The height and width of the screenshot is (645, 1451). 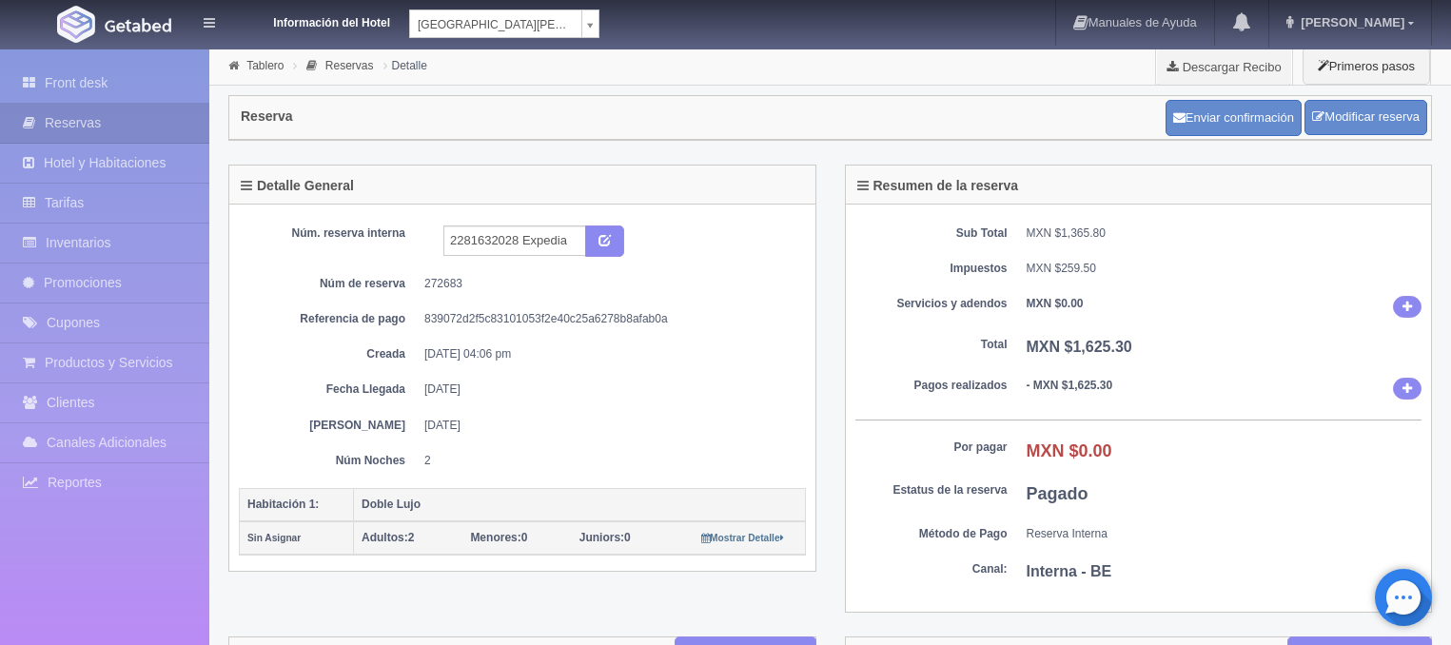 I want to click on h4: Resumen de la reserva, so click(x=938, y=186).